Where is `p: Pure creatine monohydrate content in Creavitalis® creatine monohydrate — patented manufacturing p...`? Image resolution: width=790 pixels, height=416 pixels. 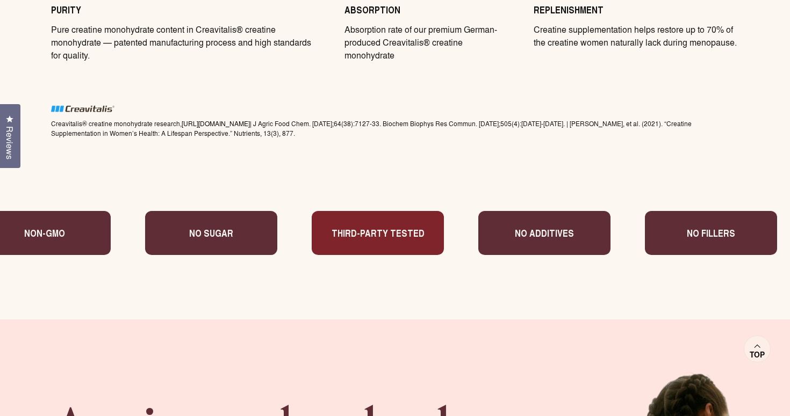
p: Pure creatine monohydrate content in Creavitalis® creatine monohydrate — patented manufacturing p... is located at coordinates (185, 42).